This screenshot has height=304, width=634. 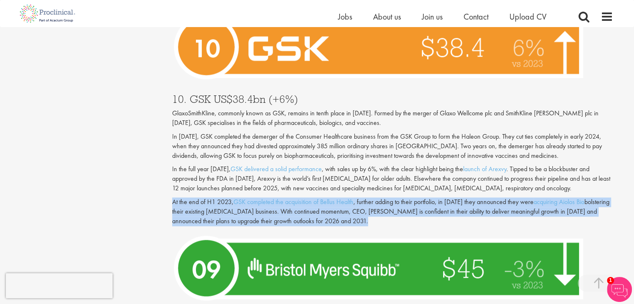 What do you see at coordinates (345, 17) in the screenshot?
I see `span: Jobs` at bounding box center [345, 17].